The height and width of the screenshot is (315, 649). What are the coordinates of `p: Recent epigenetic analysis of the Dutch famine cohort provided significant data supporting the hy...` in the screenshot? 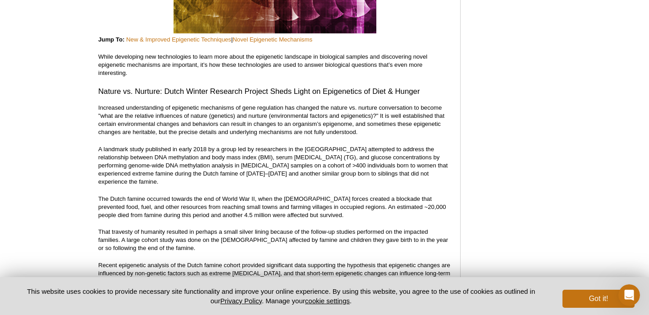 It's located at (275, 273).